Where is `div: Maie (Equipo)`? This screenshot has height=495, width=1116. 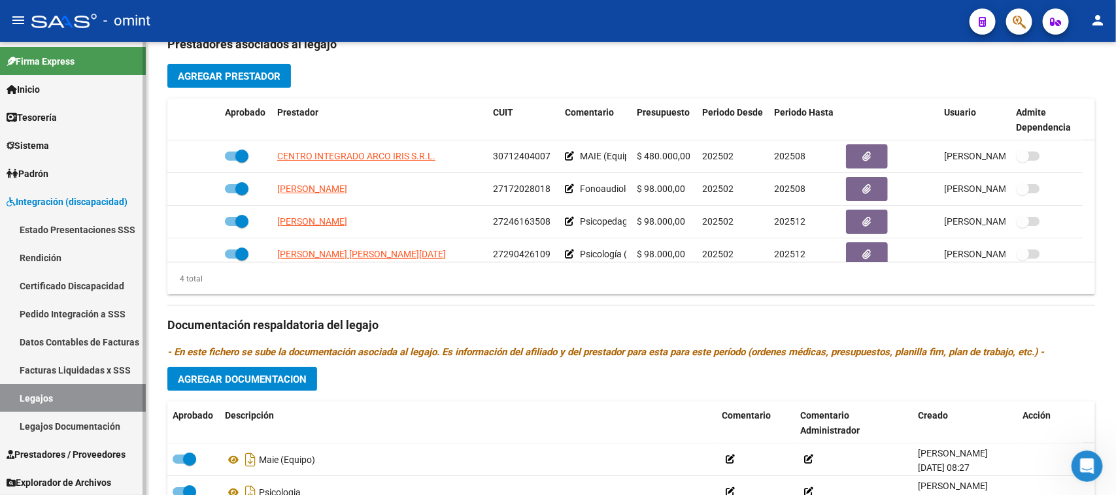
div: Maie (Equipo) is located at coordinates (468, 460).